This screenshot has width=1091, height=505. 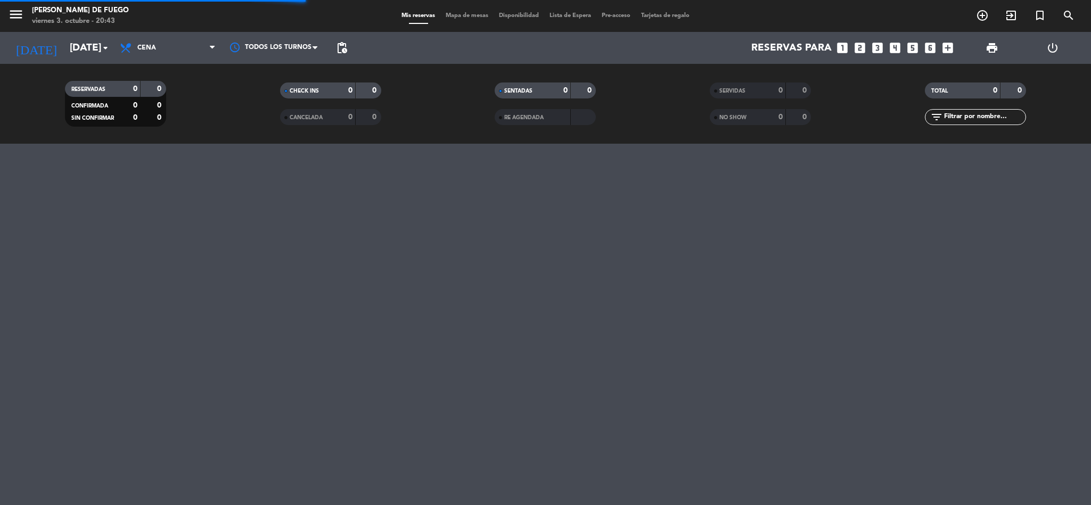 What do you see at coordinates (16, 16) in the screenshot?
I see `button: menu` at bounding box center [16, 16].